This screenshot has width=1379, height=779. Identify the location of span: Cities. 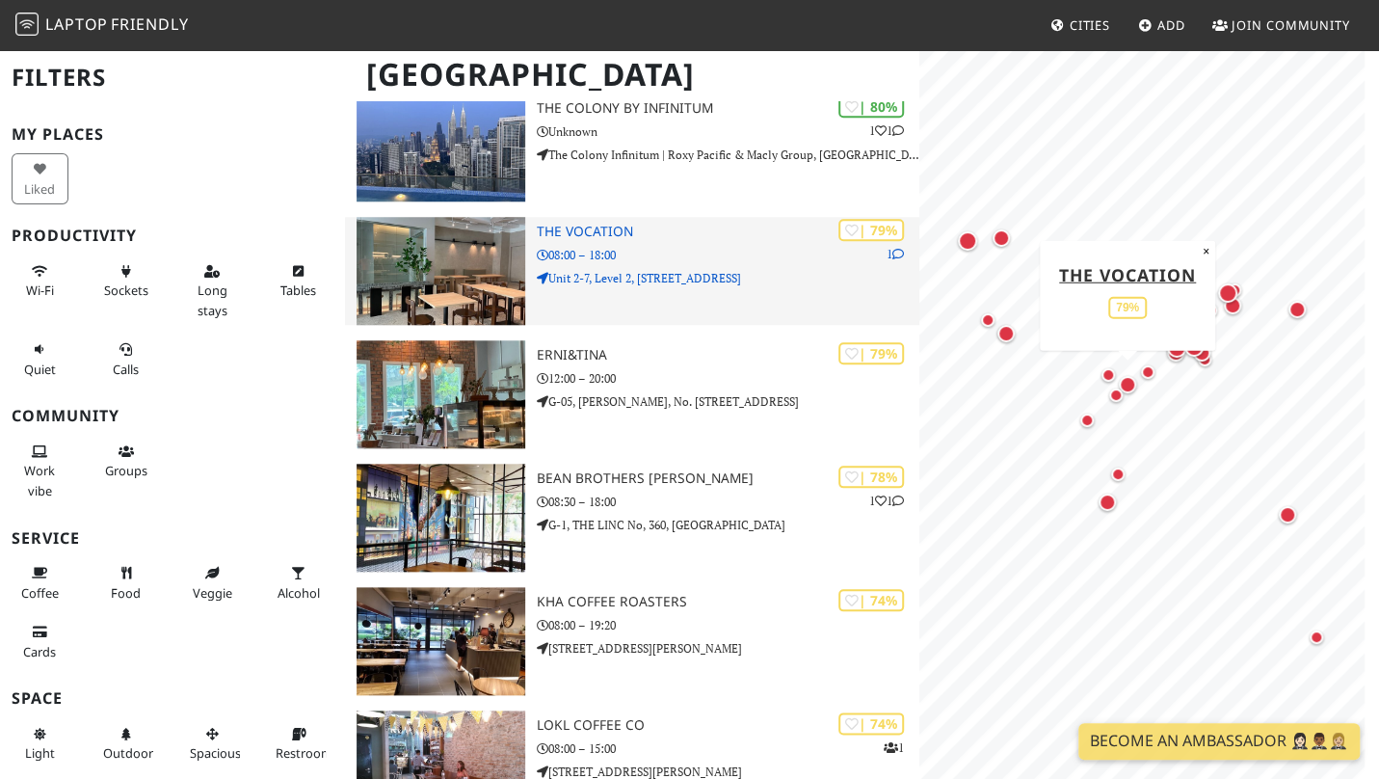
(1090, 25).